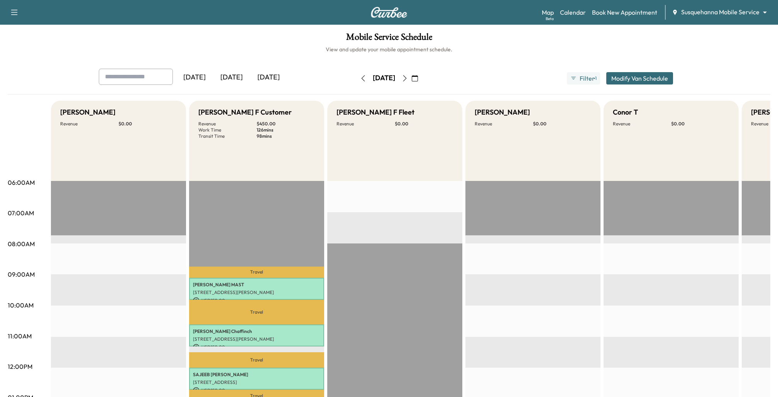 Image resolution: width=778 pixels, height=397 pixels. I want to click on div: Beta, so click(550, 19).